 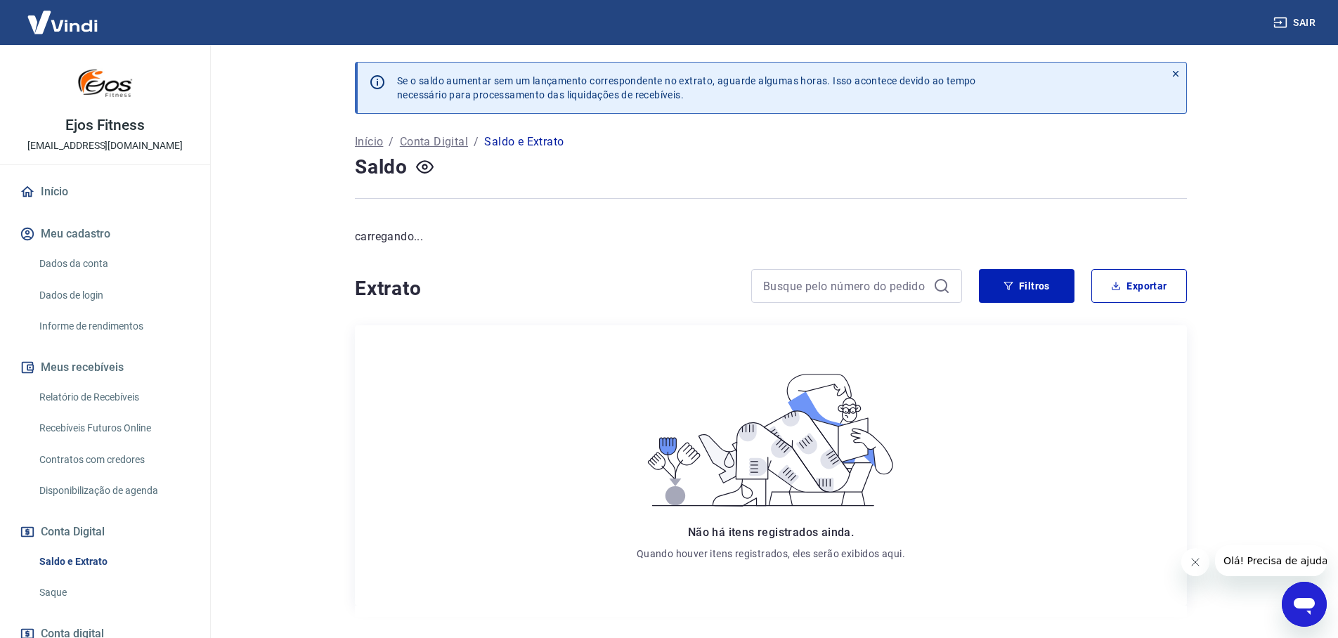 I want to click on p: Quando houver itens registrados, eles serão exibidos aqui., so click(x=771, y=554).